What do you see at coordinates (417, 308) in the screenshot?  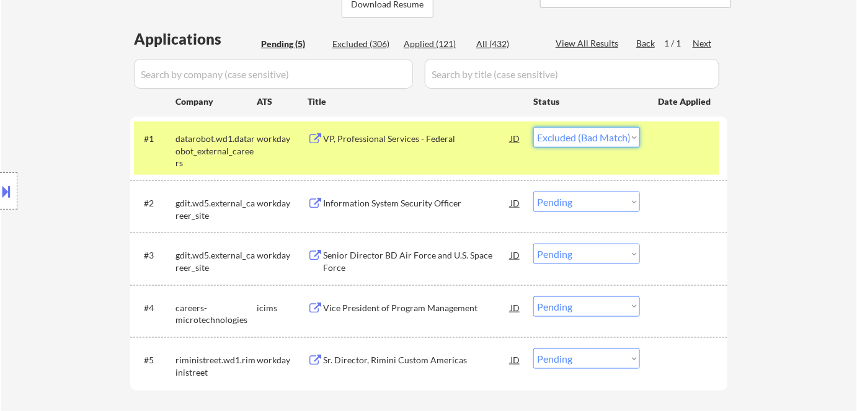 I see `div: Vice President of Program Management` at bounding box center [417, 308].